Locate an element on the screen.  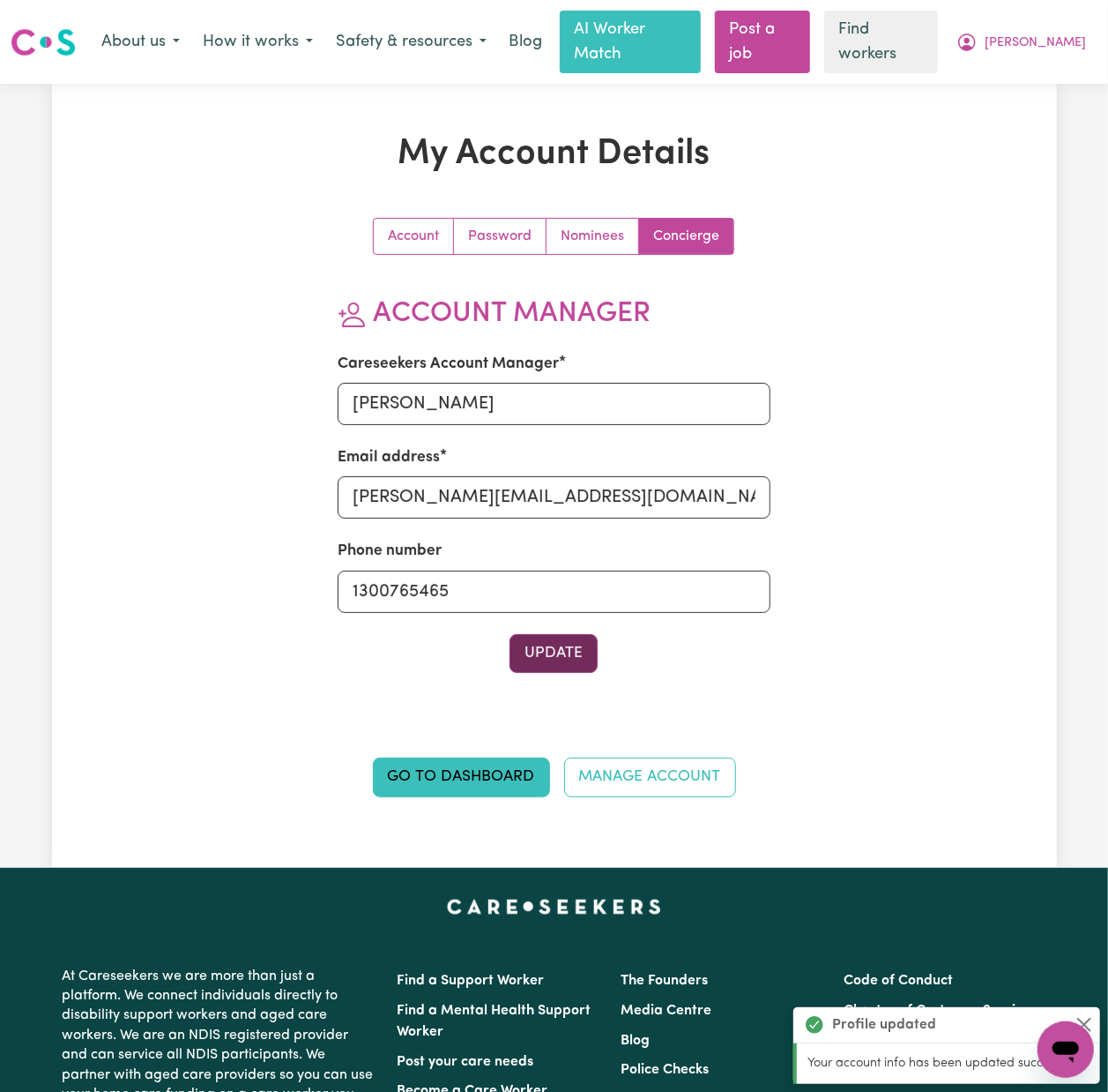
a: Charter of Customer Service is located at coordinates (937, 1011).